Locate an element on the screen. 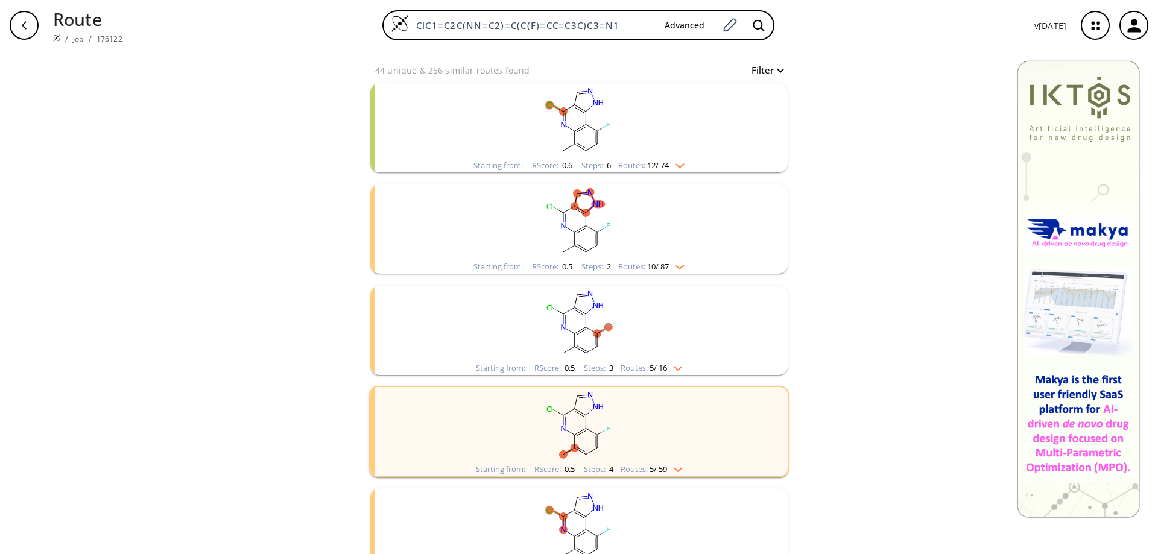  a: 176122 is located at coordinates (109, 39).